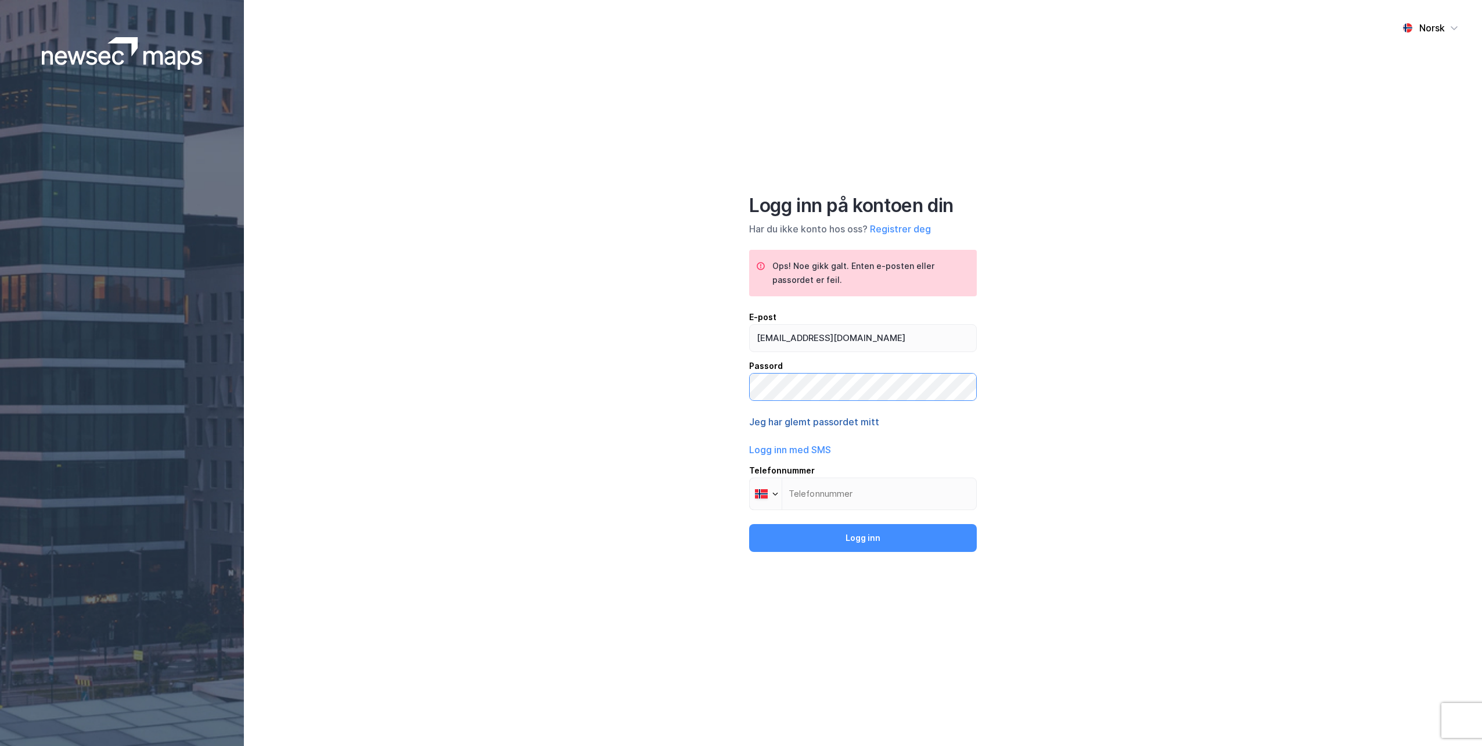 Image resolution: width=1482 pixels, height=746 pixels. Describe the element at coordinates (863, 317) in the screenshot. I see `div: E-post` at that location.